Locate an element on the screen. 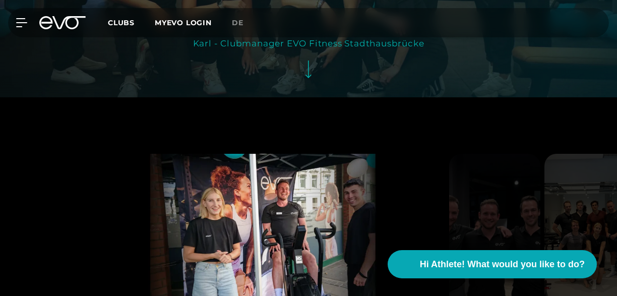 The width and height of the screenshot is (617, 296). a: MYEVO LOGIN is located at coordinates (183, 23).